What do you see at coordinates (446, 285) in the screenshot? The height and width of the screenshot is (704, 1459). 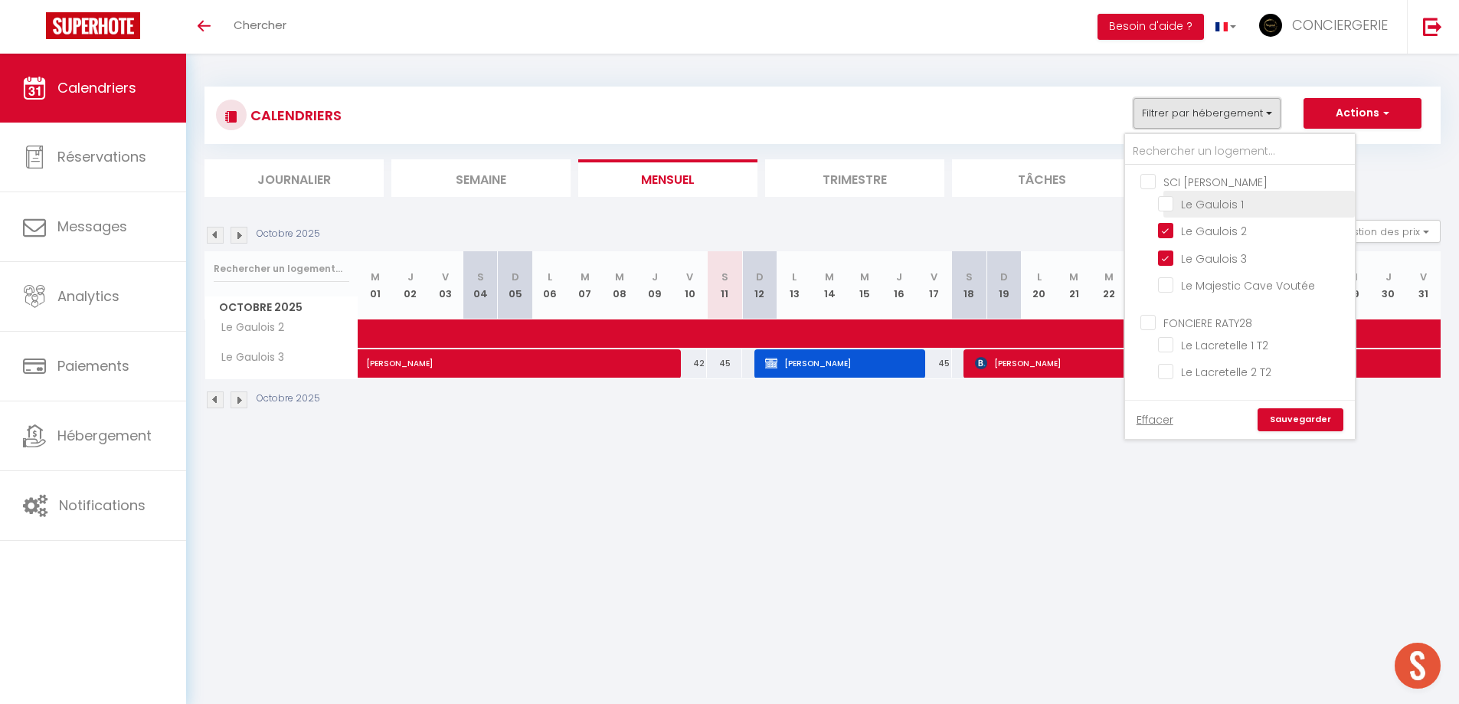 I see `th: 03` at bounding box center [446, 285].